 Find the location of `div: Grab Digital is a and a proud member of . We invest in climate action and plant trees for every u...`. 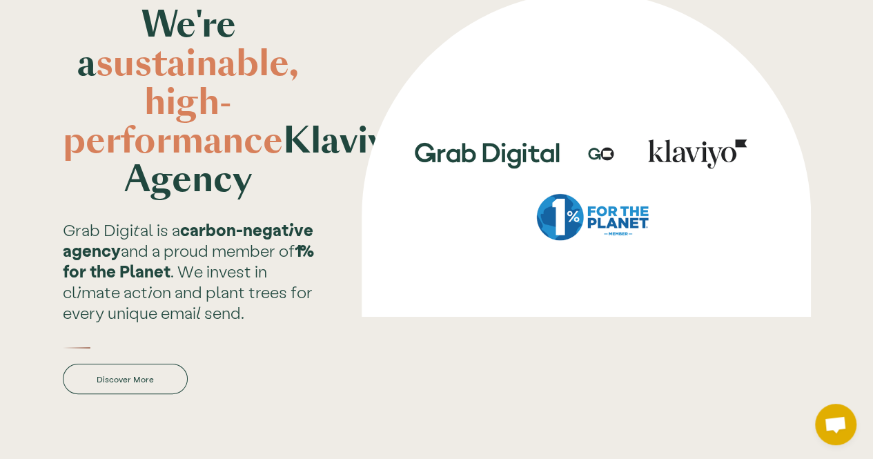

div: Grab Digital is a and a proud member of . We invest in climate action and plant trees for every u... is located at coordinates (188, 271).